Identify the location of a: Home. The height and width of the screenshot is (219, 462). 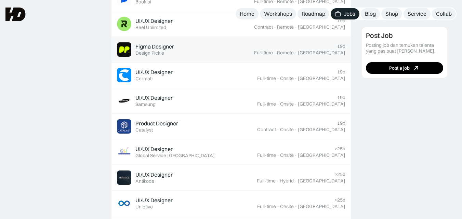
(247, 14).